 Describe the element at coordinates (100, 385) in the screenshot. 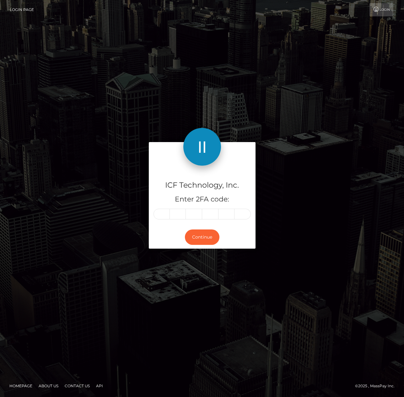

I see `a: API` at that location.